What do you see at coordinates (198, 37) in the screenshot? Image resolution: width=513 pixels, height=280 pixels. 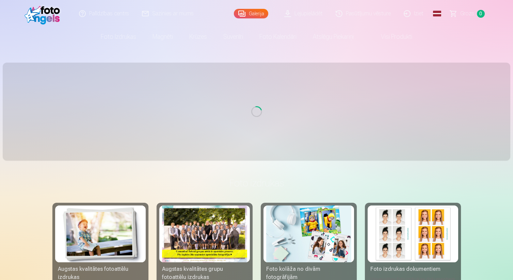 I see `a: Krūzes` at bounding box center [198, 37].